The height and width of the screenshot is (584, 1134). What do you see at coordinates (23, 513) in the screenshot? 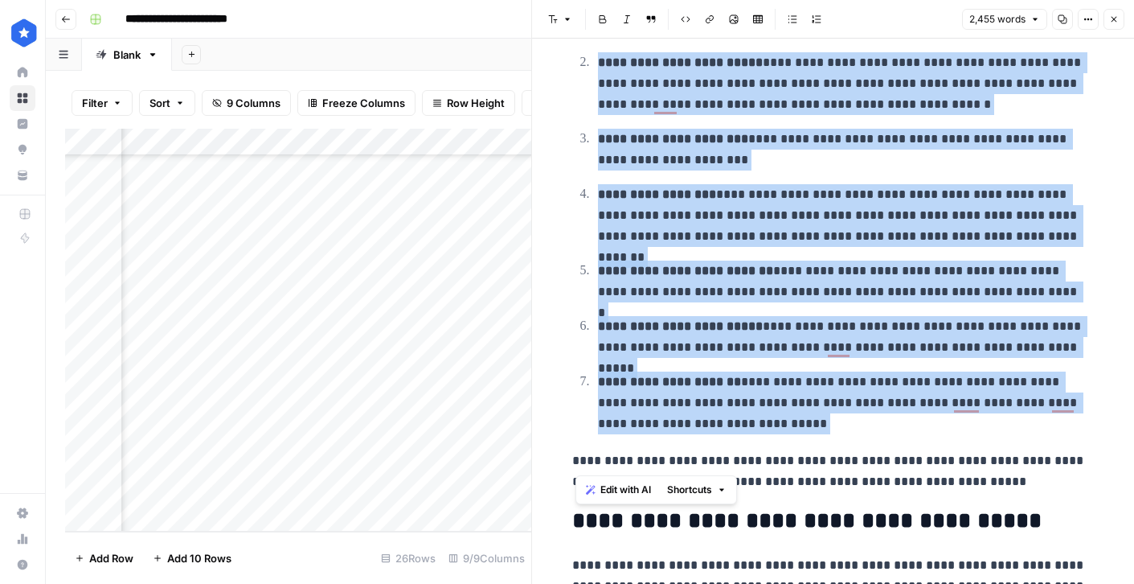
I see `a: Settings` at bounding box center [23, 513].